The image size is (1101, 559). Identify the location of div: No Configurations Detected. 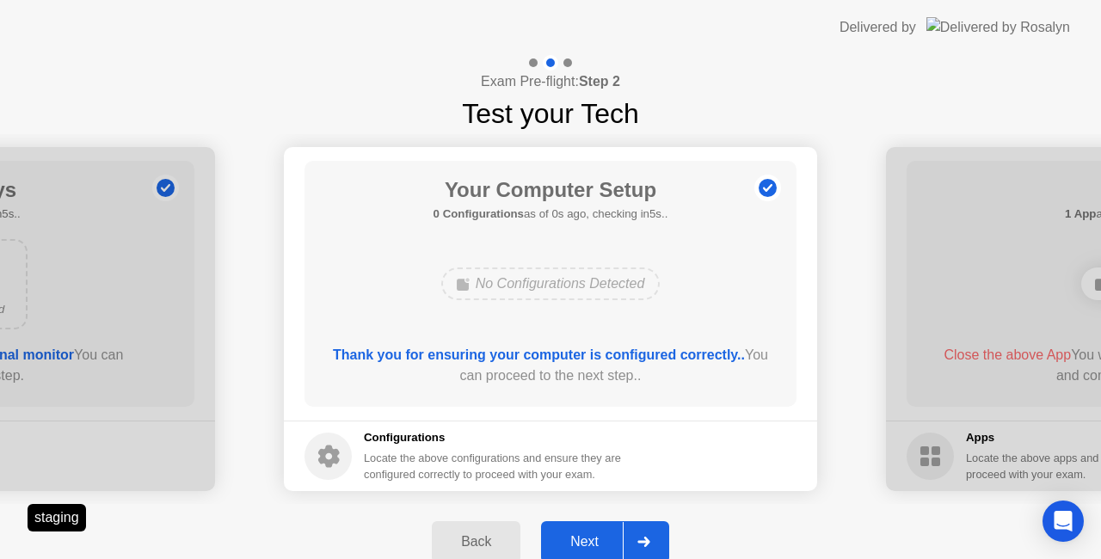
(551, 284).